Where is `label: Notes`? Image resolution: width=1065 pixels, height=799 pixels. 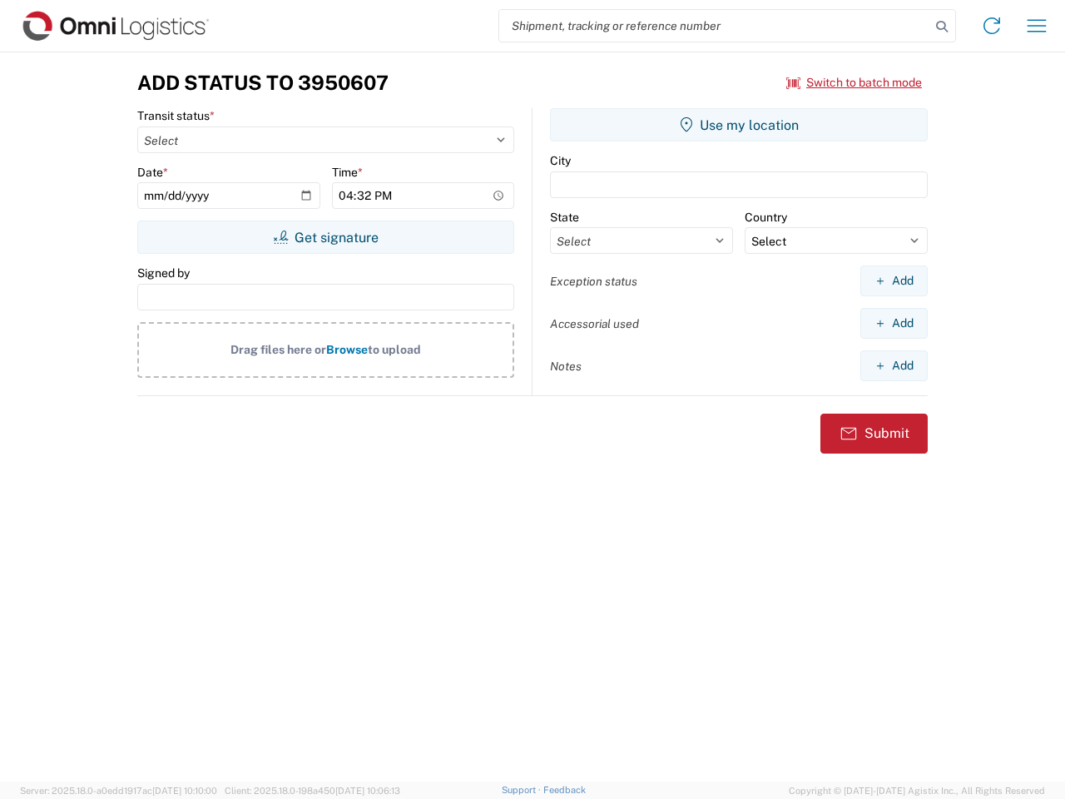
label: Notes is located at coordinates (566, 366).